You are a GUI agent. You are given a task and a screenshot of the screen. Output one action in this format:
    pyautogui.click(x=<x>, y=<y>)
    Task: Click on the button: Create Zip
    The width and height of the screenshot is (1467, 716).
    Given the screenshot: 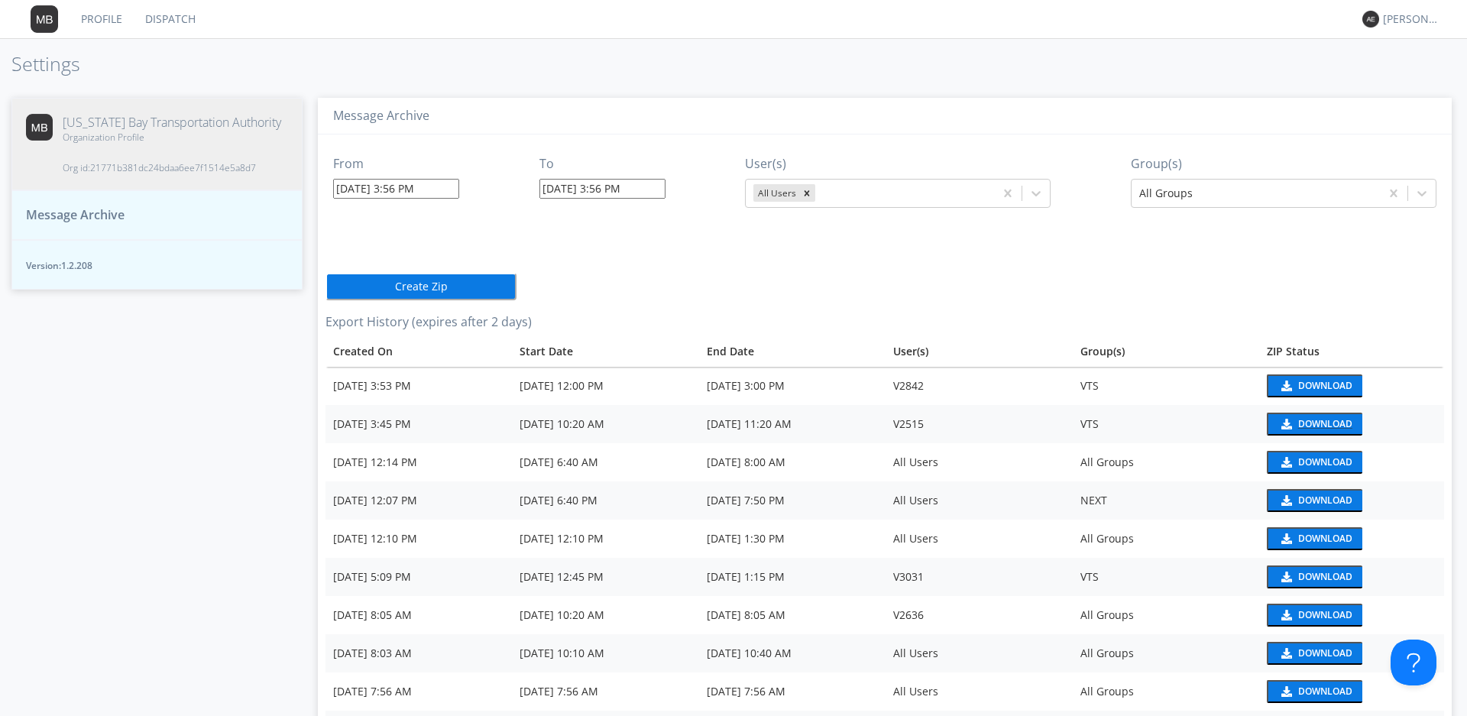 What is the action you would take?
    pyautogui.click(x=421, y=286)
    